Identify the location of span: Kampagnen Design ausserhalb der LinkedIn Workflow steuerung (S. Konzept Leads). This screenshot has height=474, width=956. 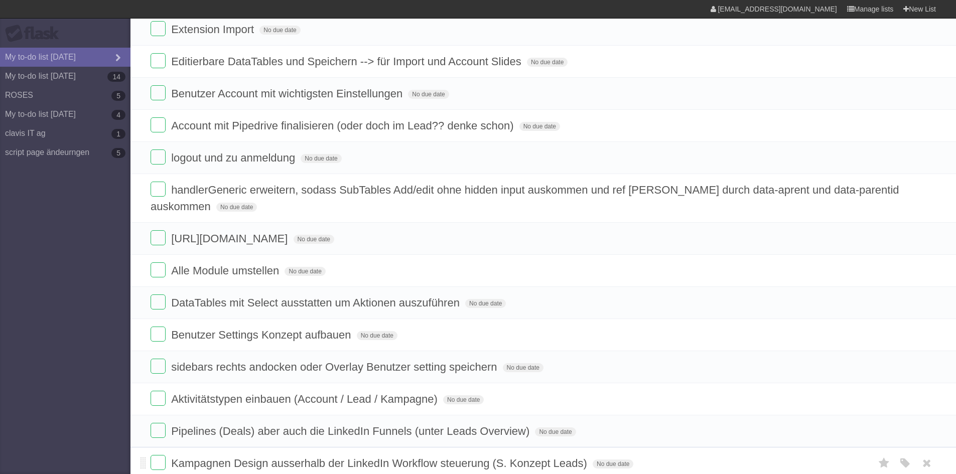
(380, 463).